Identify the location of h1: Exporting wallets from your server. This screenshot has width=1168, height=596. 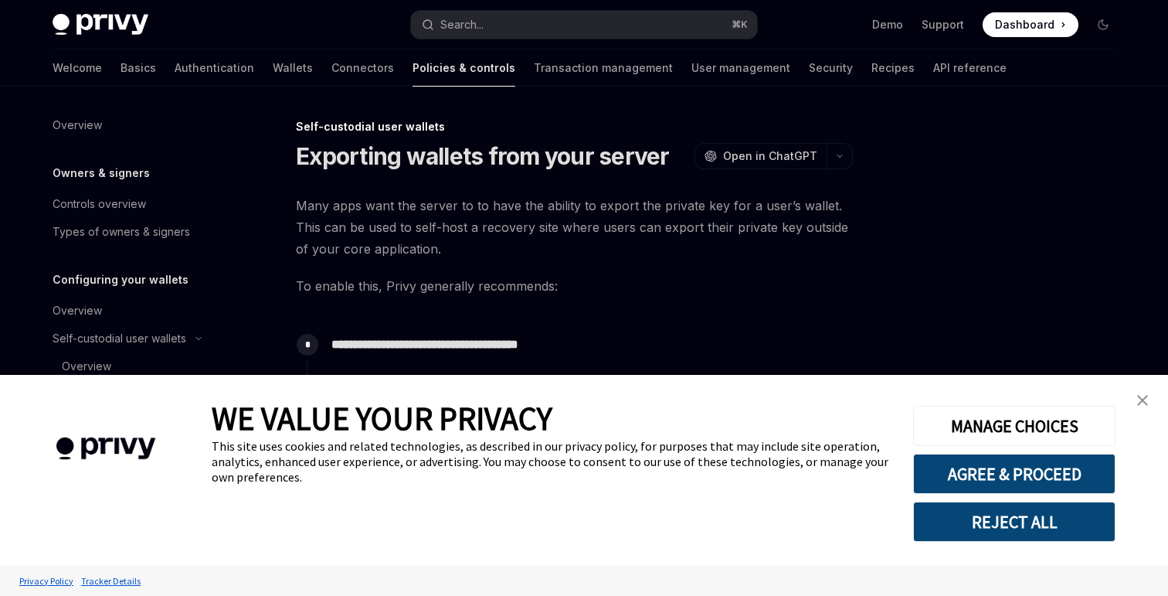
(483, 156).